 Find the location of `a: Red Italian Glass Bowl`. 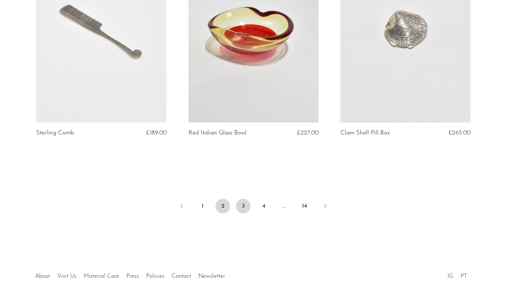

a: Red Italian Glass Bowl is located at coordinates (217, 133).